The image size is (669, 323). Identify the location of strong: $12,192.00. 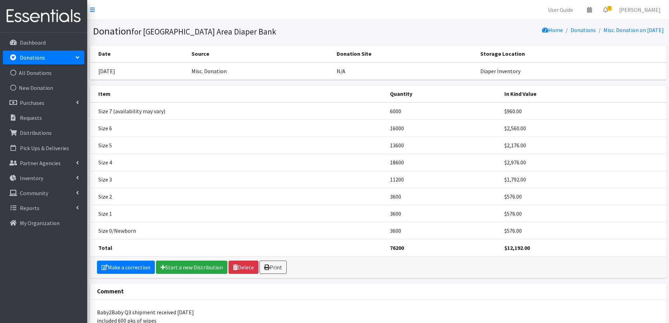
(517, 248).